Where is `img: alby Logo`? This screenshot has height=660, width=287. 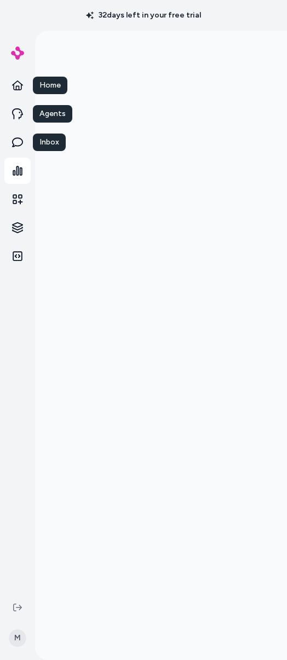 img: alby Logo is located at coordinates (17, 53).